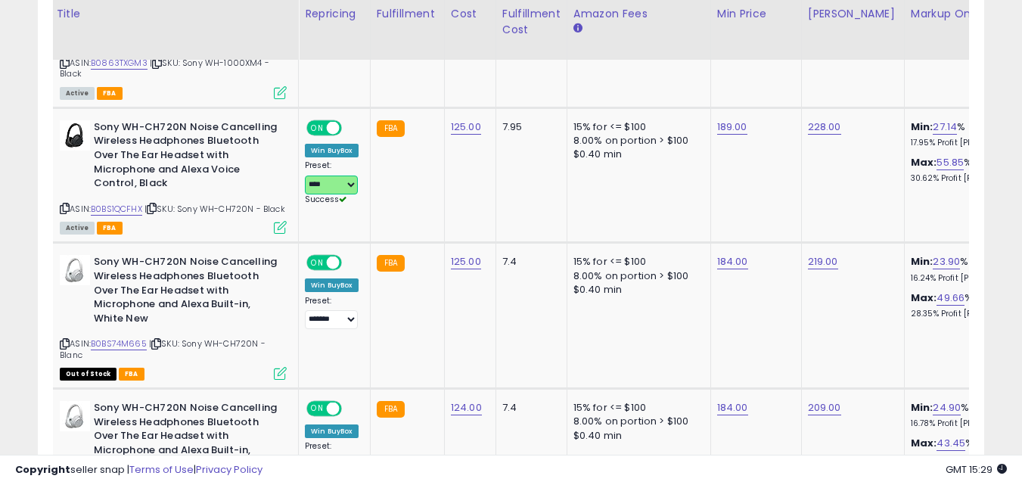 This screenshot has width=1022, height=485. I want to click on a: Privacy Policy, so click(229, 469).